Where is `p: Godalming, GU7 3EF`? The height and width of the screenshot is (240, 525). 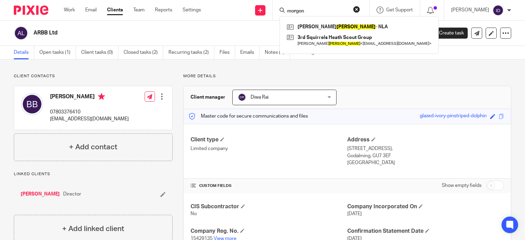
p: Godalming, GU7 3EF is located at coordinates (426, 156).